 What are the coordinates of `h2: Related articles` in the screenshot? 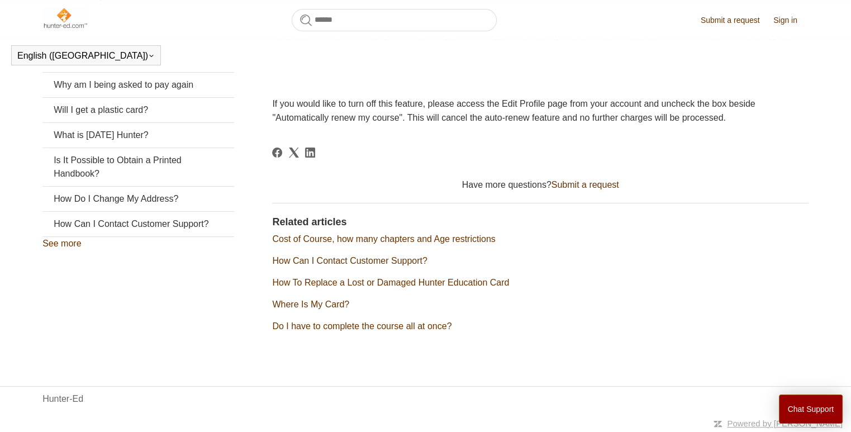 It's located at (540, 222).